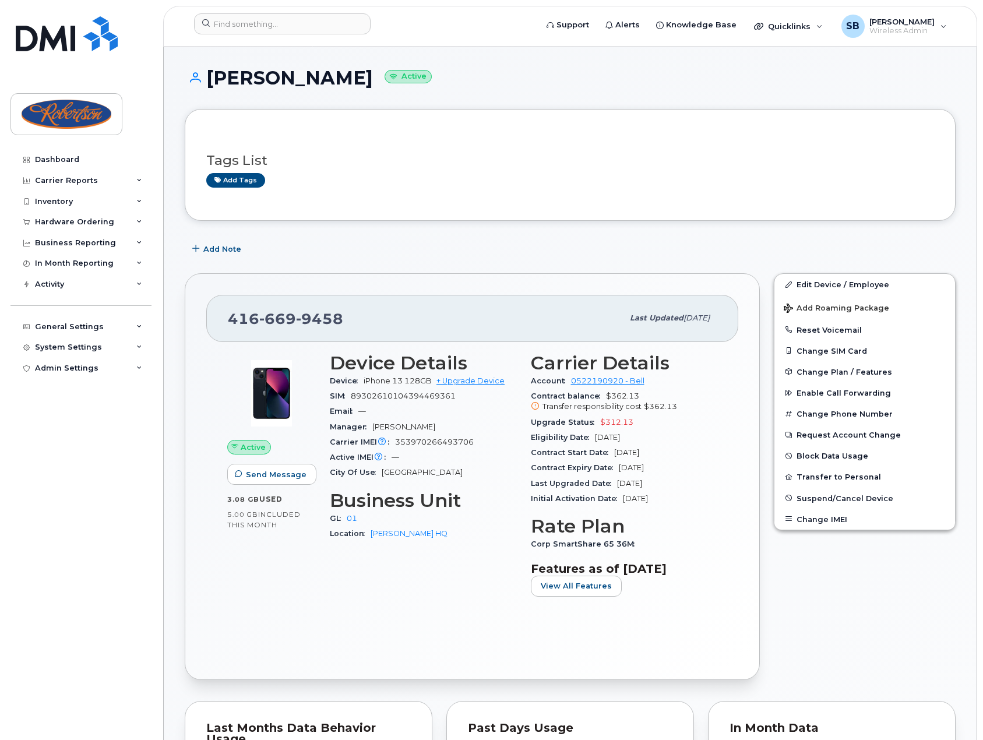 Image resolution: width=983 pixels, height=740 pixels. What do you see at coordinates (285, 319) in the screenshot?
I see `span: 416` at bounding box center [285, 319].